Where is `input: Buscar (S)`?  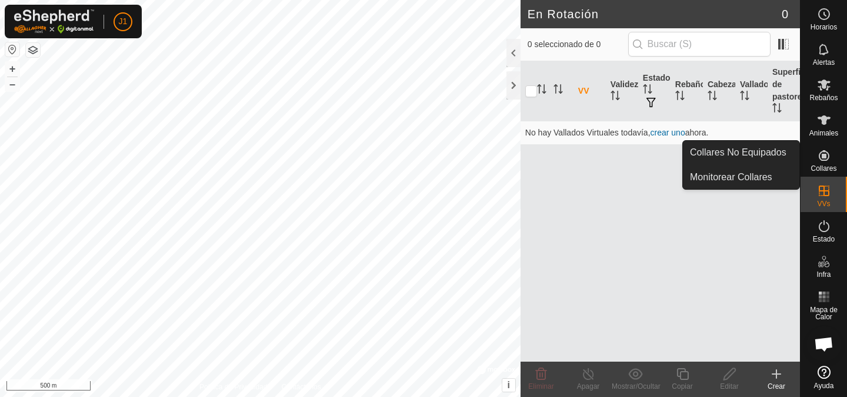 input: Buscar (S) is located at coordinates (700, 44).